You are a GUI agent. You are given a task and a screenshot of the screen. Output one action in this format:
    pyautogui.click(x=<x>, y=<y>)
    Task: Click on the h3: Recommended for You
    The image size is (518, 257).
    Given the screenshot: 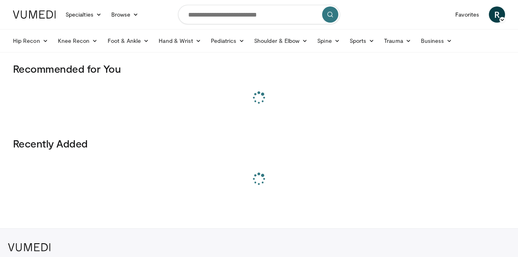 What is the action you would take?
    pyautogui.click(x=259, y=69)
    